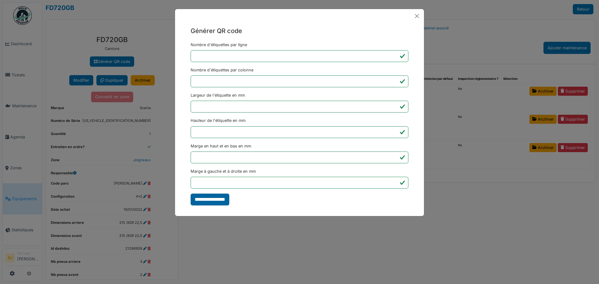 Image resolution: width=599 pixels, height=284 pixels. Describe the element at coordinates (299, 31) in the screenshot. I see `h5: Générer QR code` at that location.